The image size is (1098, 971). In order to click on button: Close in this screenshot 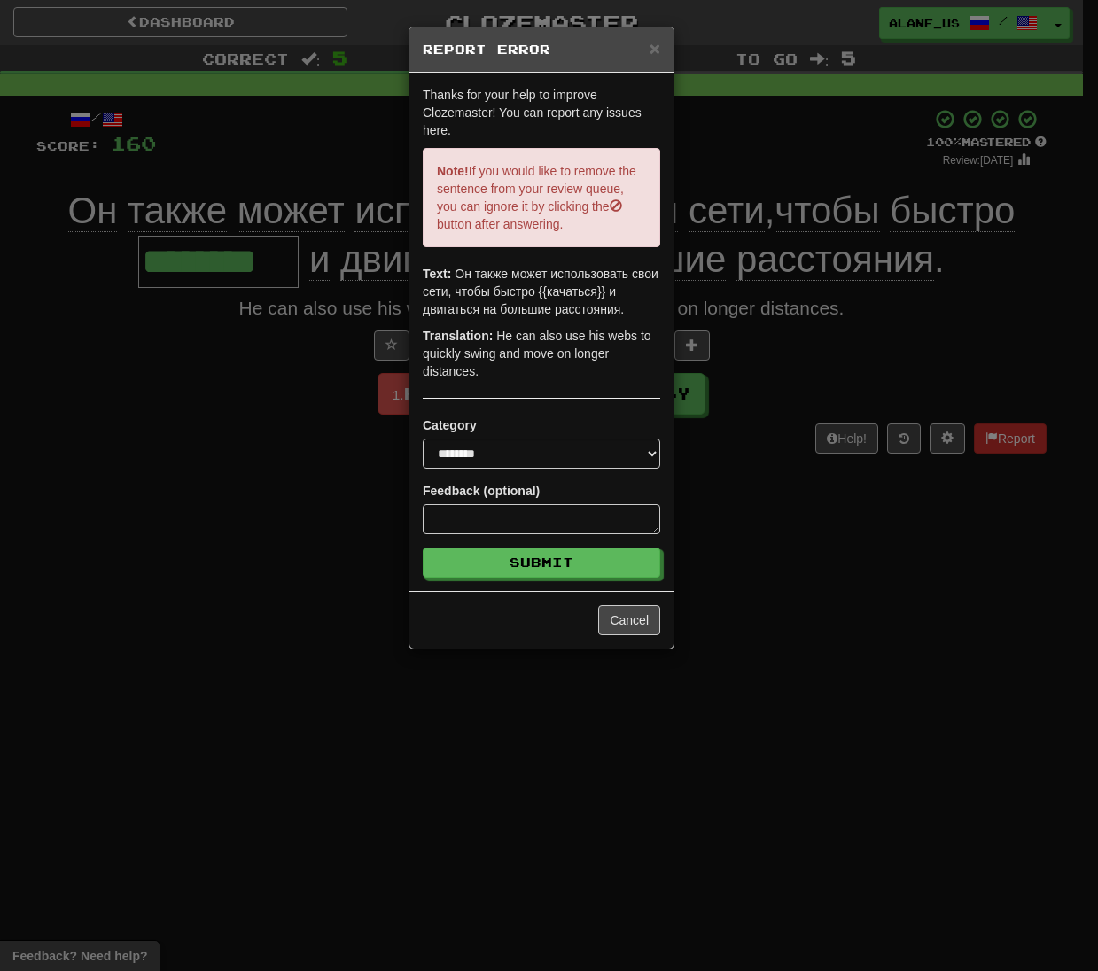, I will do `click(655, 48)`.